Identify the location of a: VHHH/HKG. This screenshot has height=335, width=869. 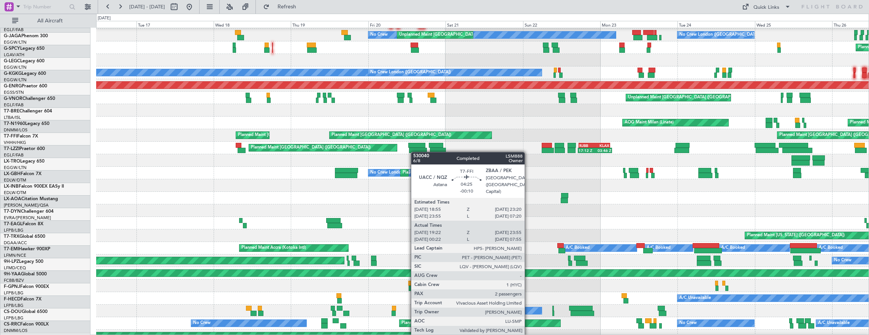
(15, 143).